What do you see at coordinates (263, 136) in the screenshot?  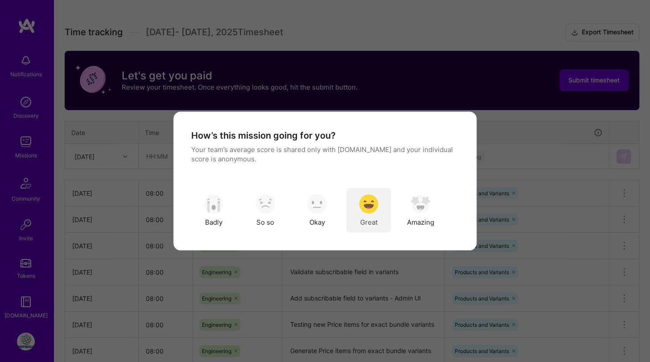 I see `h4: How’s this mission going for you?` at bounding box center [263, 136].